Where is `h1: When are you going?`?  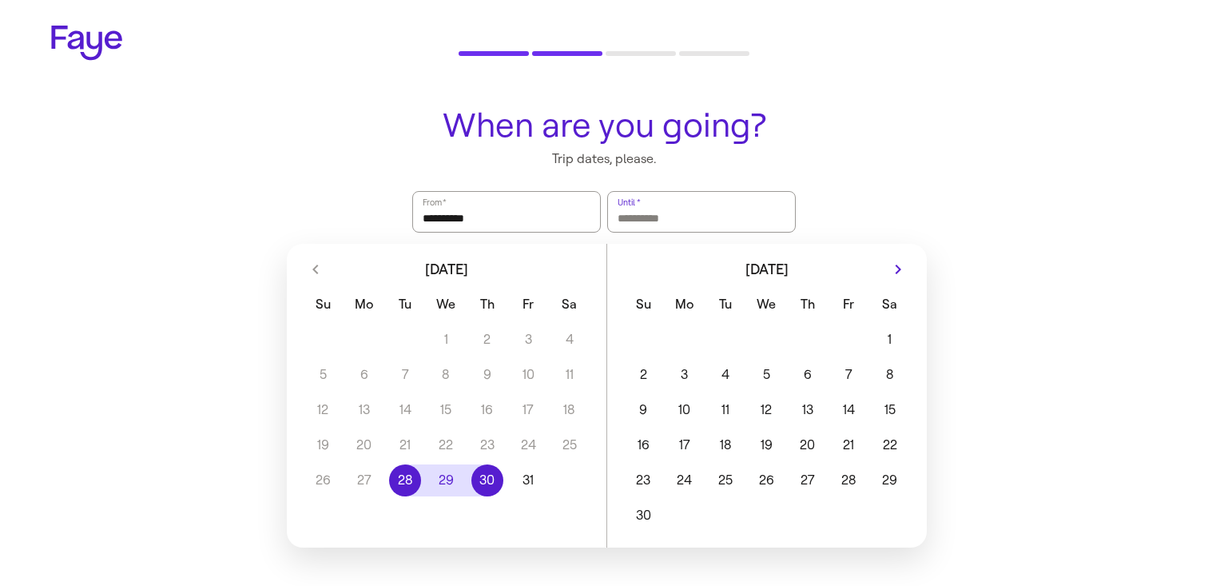
h1: When are you going? is located at coordinates (604, 125).